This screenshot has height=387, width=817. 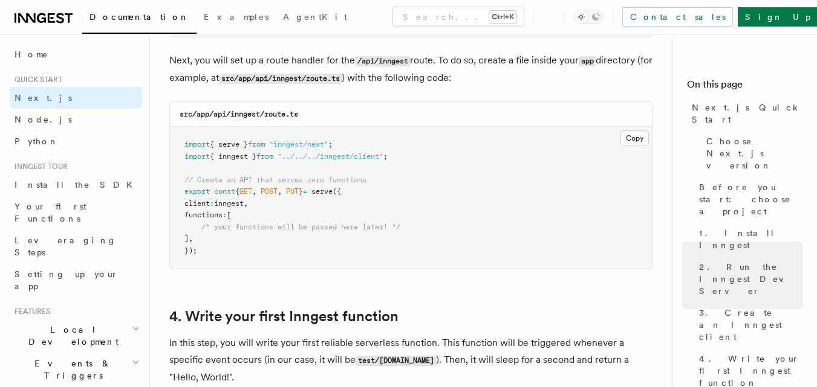 What do you see at coordinates (292, 192) in the screenshot?
I see `span: PUT` at bounding box center [292, 192].